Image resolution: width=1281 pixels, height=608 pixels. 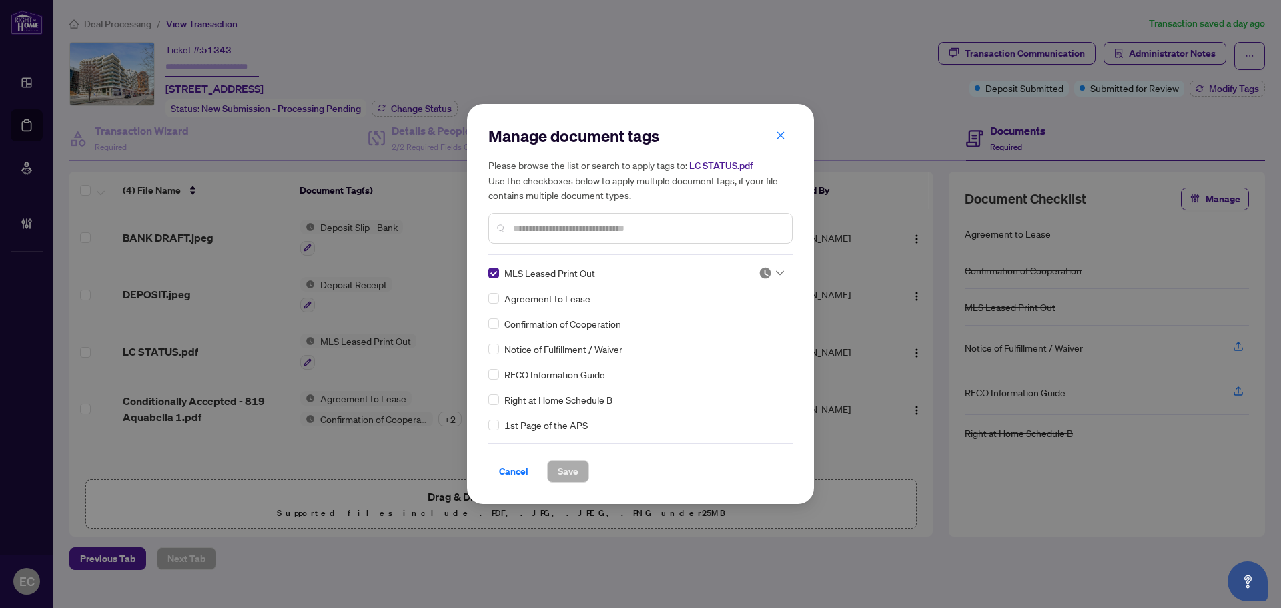 I want to click on span: Pending Review, so click(x=771, y=273).